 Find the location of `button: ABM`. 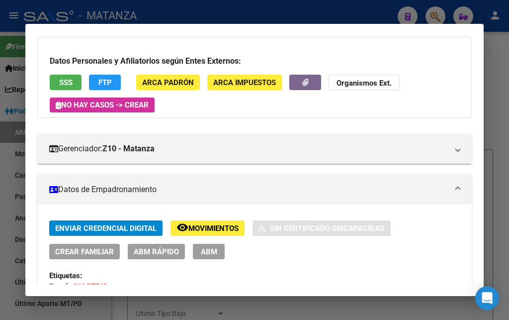

button: ABM is located at coordinates (209, 251).